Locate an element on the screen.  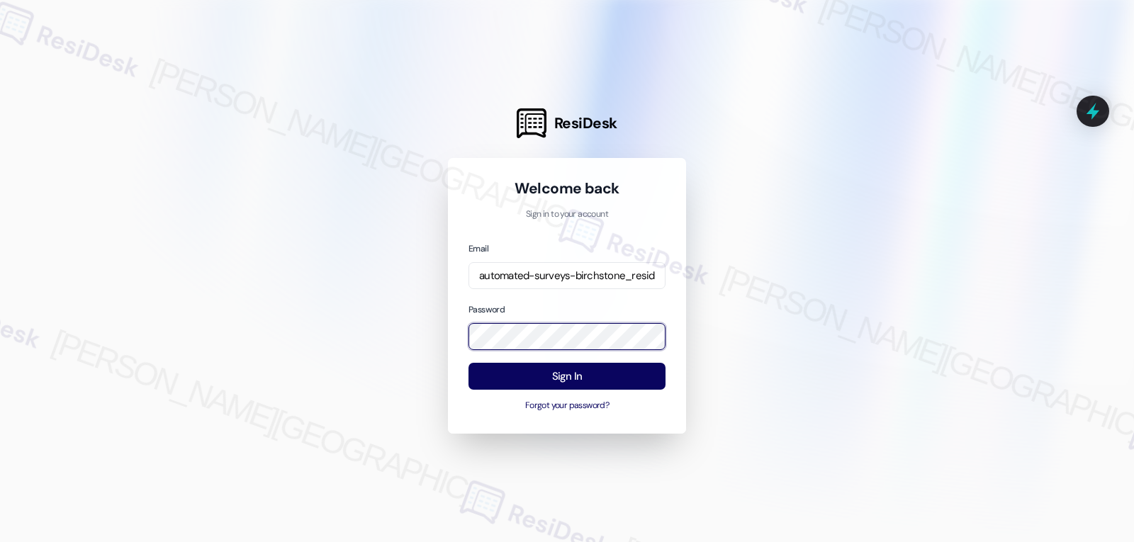
p: Sign in to your account is located at coordinates (567, 215).